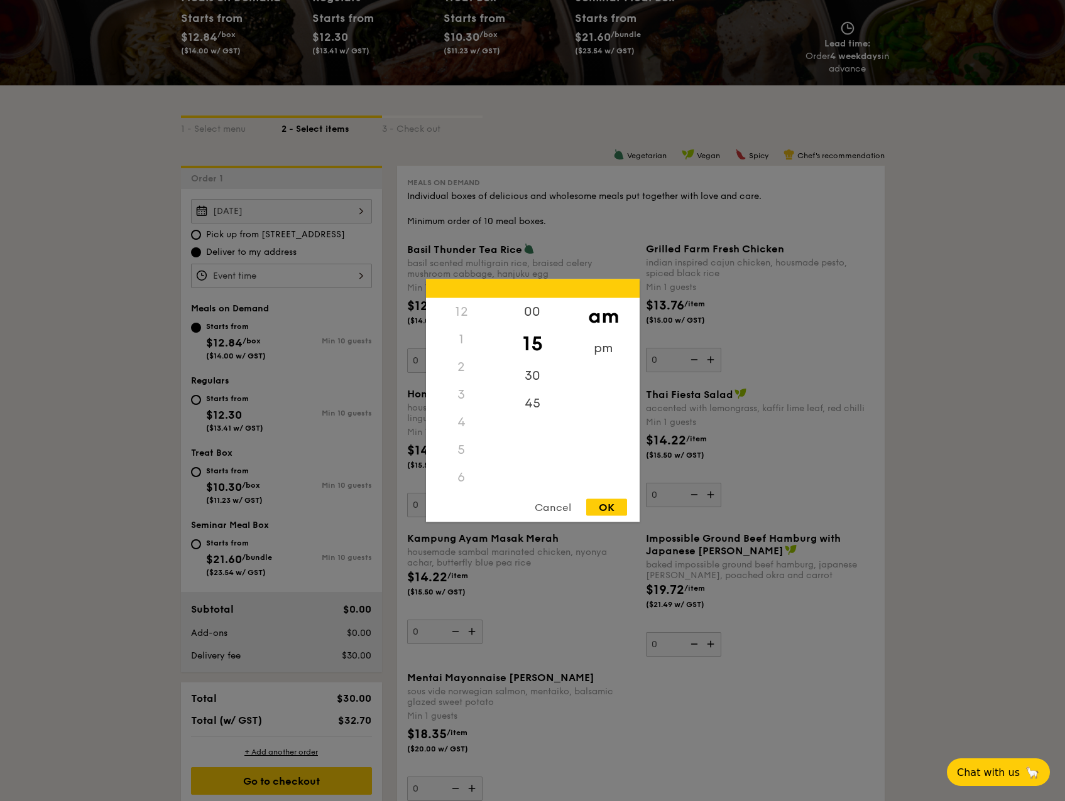 The image size is (1065, 801). I want to click on div: 2, so click(461, 367).